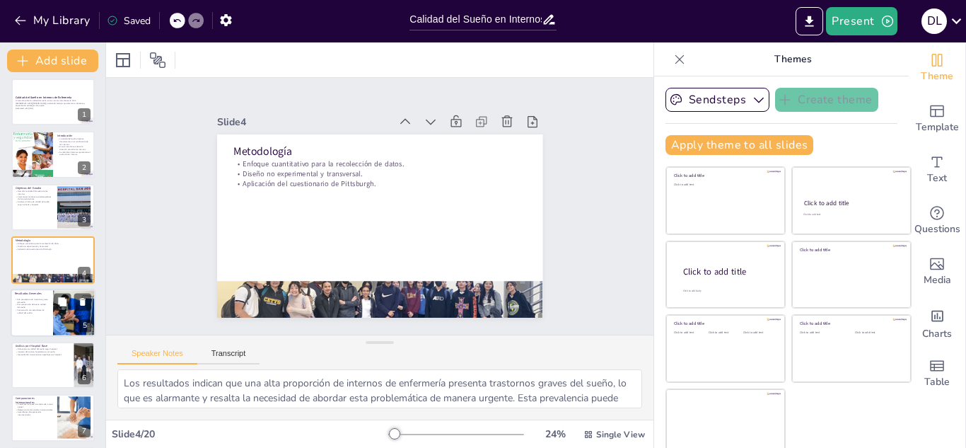  Describe the element at coordinates (937, 280) in the screenshot. I see `span: Media` at that location.